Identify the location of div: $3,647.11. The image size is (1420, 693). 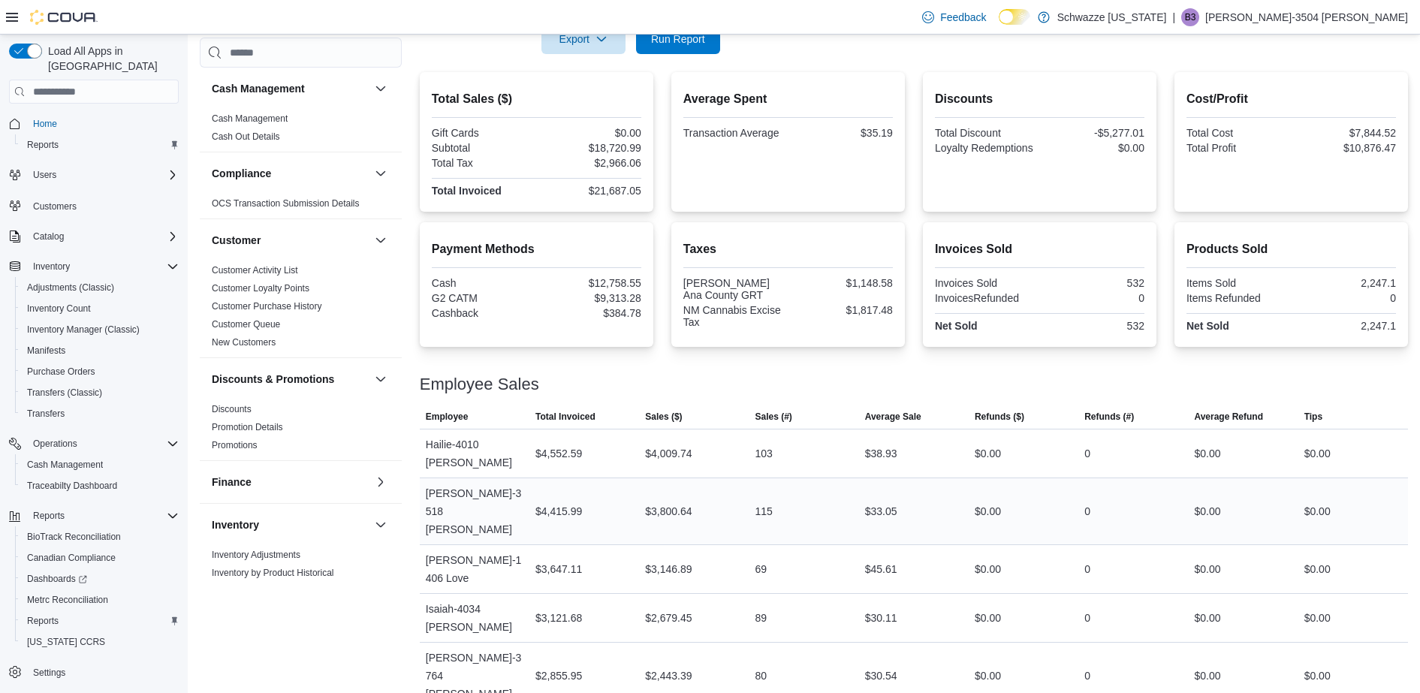
(559, 569).